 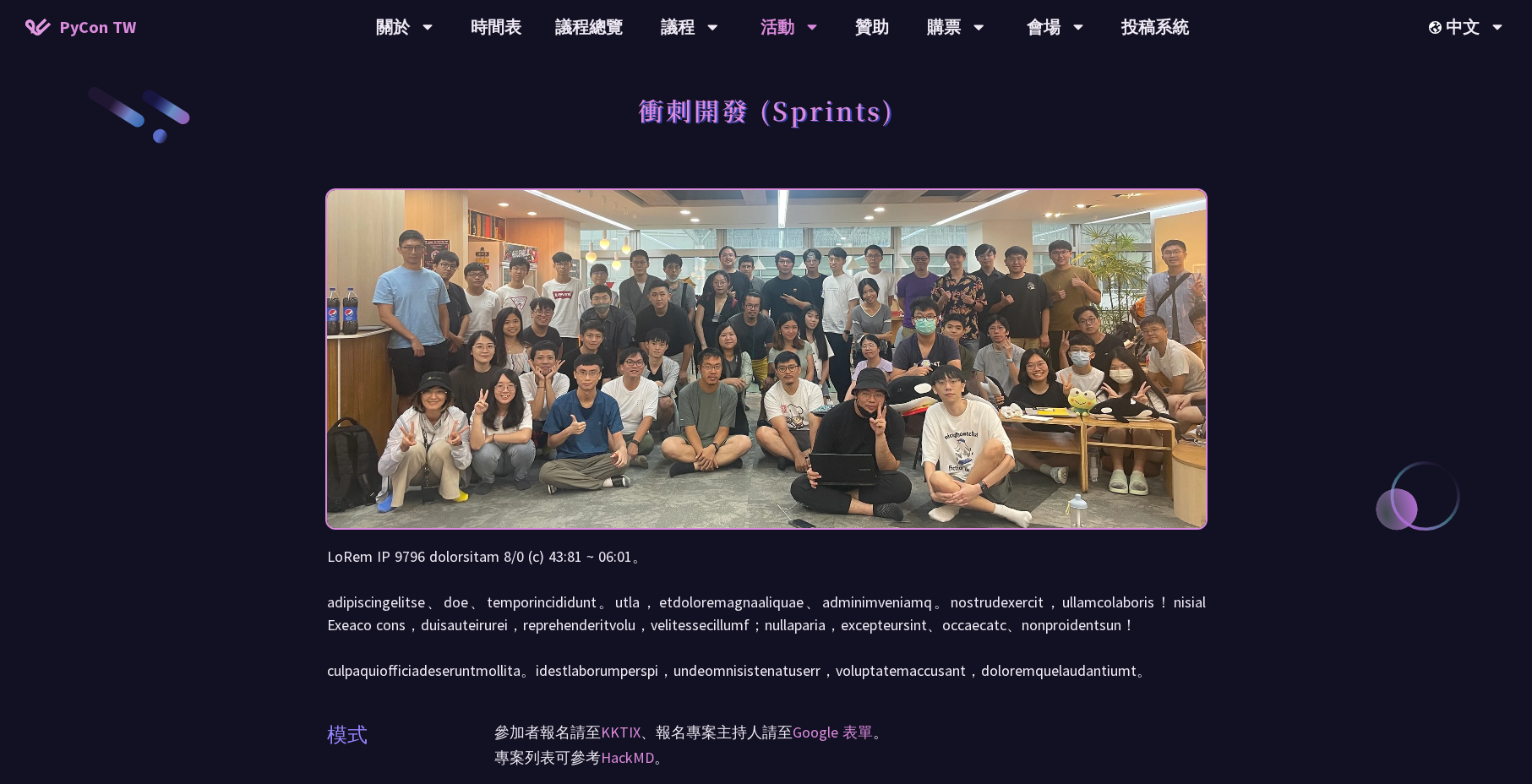 I want to click on p: 模式, so click(x=347, y=735).